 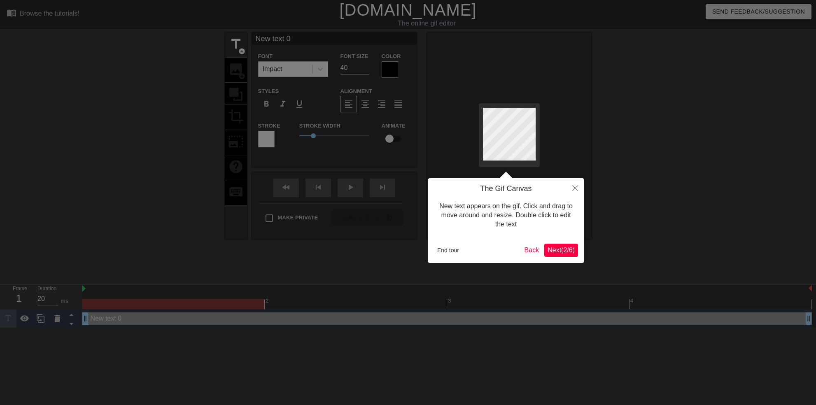 I want to click on button: Back, so click(x=532, y=250).